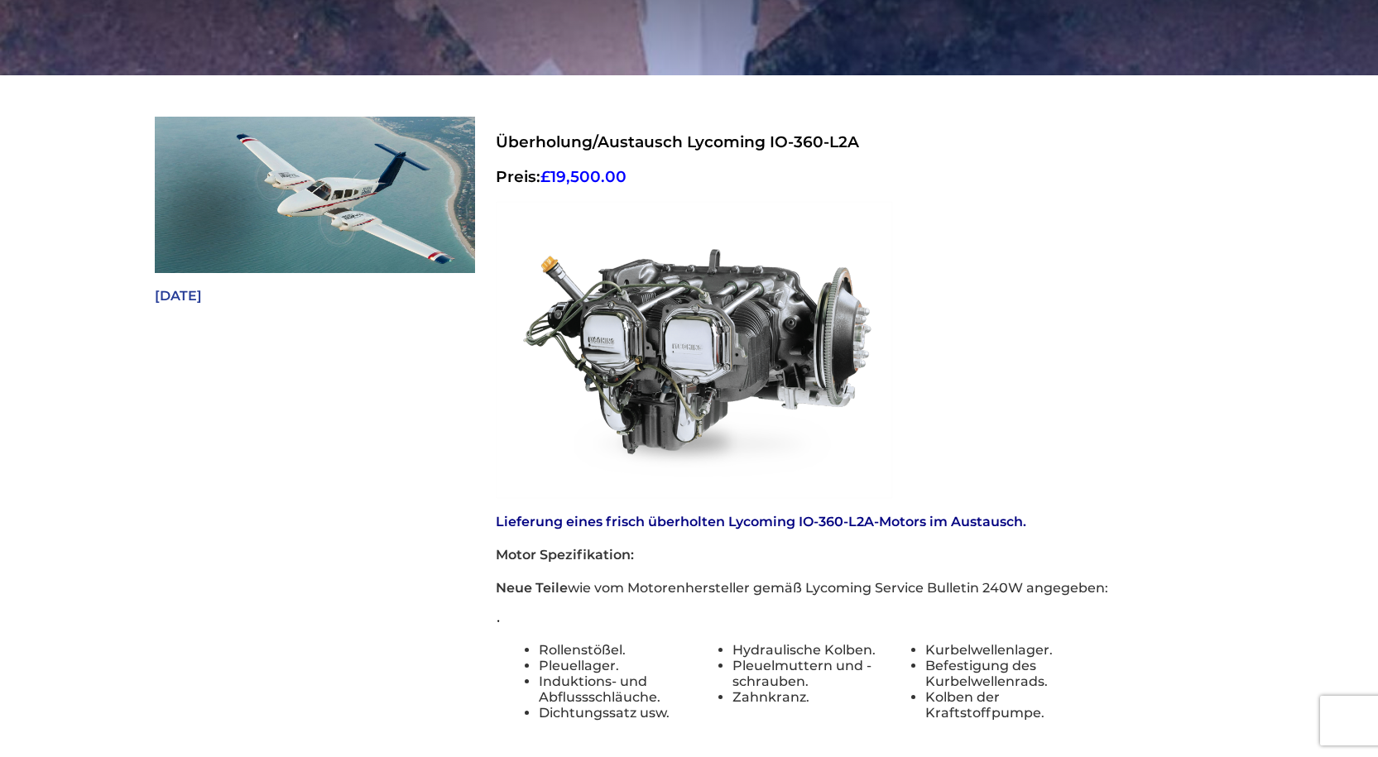 The height and width of the screenshot is (757, 1378). What do you see at coordinates (613, 689) in the screenshot?
I see `li: Induktions- und Abflussschläuche.` at bounding box center [613, 689].